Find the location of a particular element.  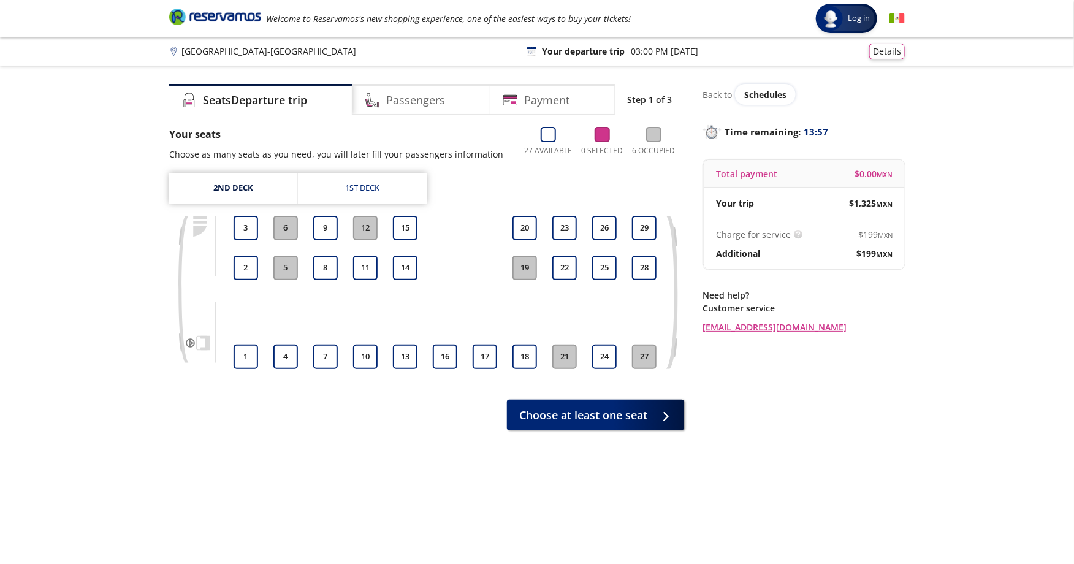

button: 22 is located at coordinates (564, 268).